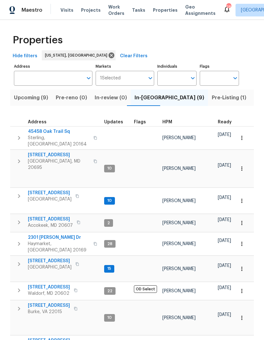 This screenshot has width=264, height=340. Describe the element at coordinates (145, 289) in the screenshot. I see `span: OD Select` at that location.